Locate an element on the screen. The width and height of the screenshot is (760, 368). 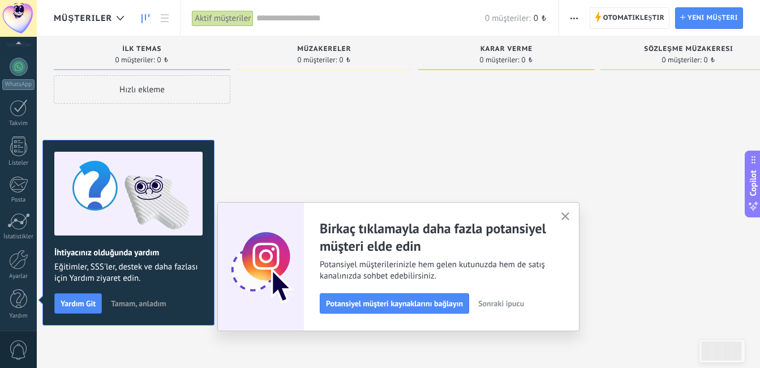
span: Potansiyel müşteri kaynaklarını bağlayın is located at coordinates (395, 303).